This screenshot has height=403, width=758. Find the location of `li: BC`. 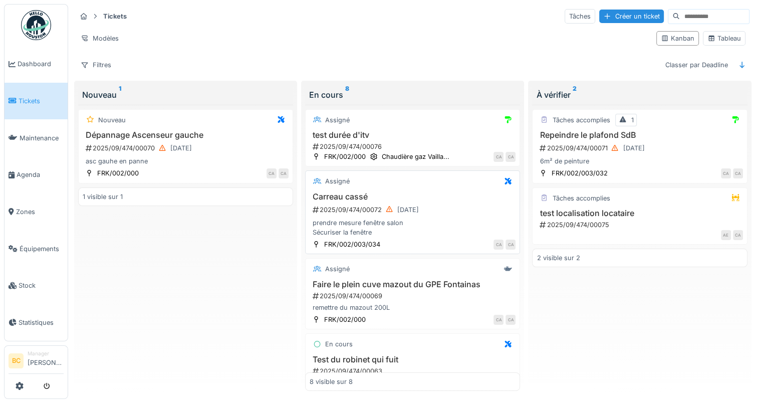

li: BC is located at coordinates (16, 361).